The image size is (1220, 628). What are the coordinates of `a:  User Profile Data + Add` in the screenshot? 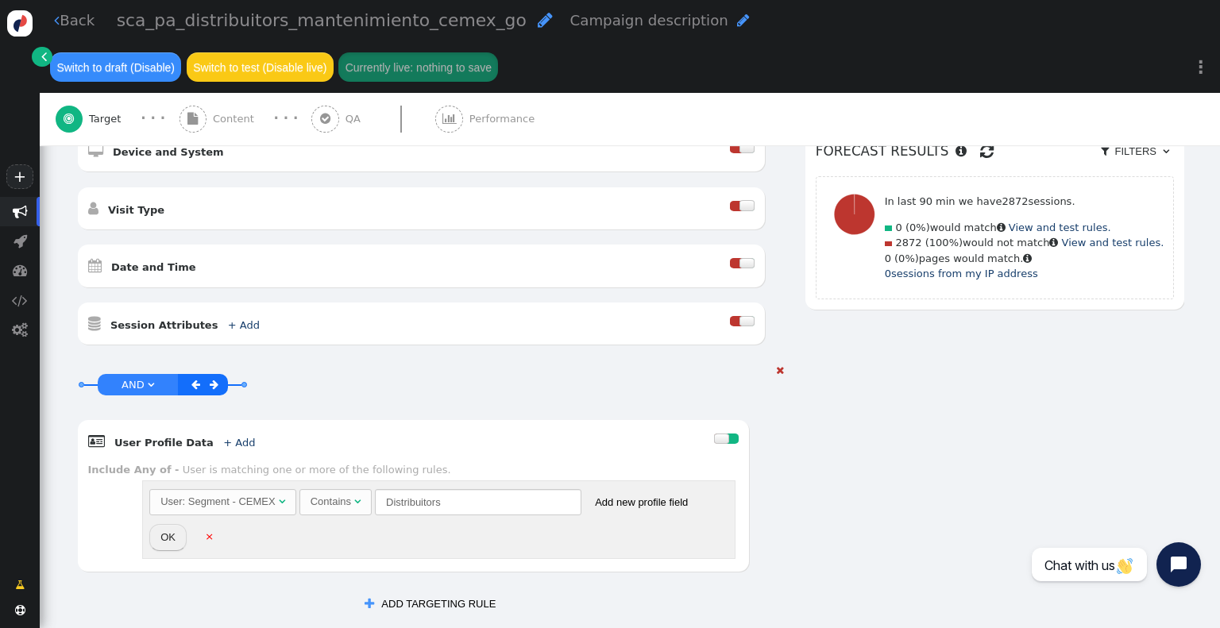 It's located at (183, 442).